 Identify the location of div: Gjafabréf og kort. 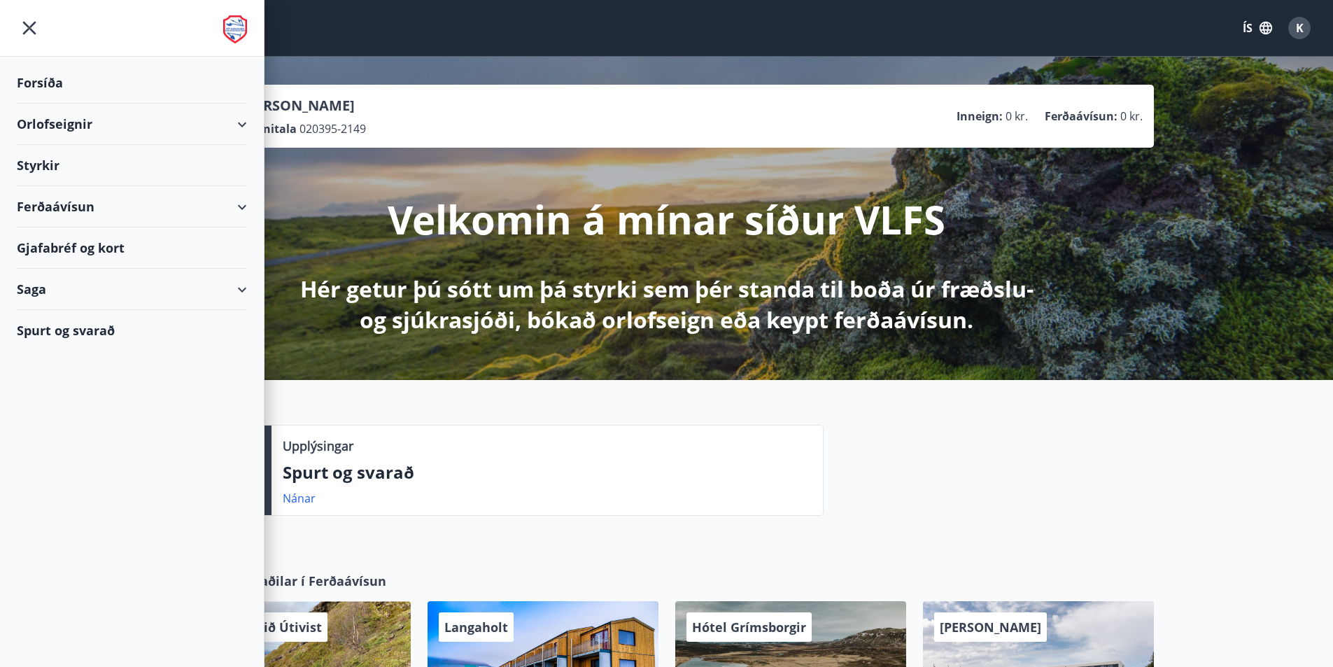
(132, 248).